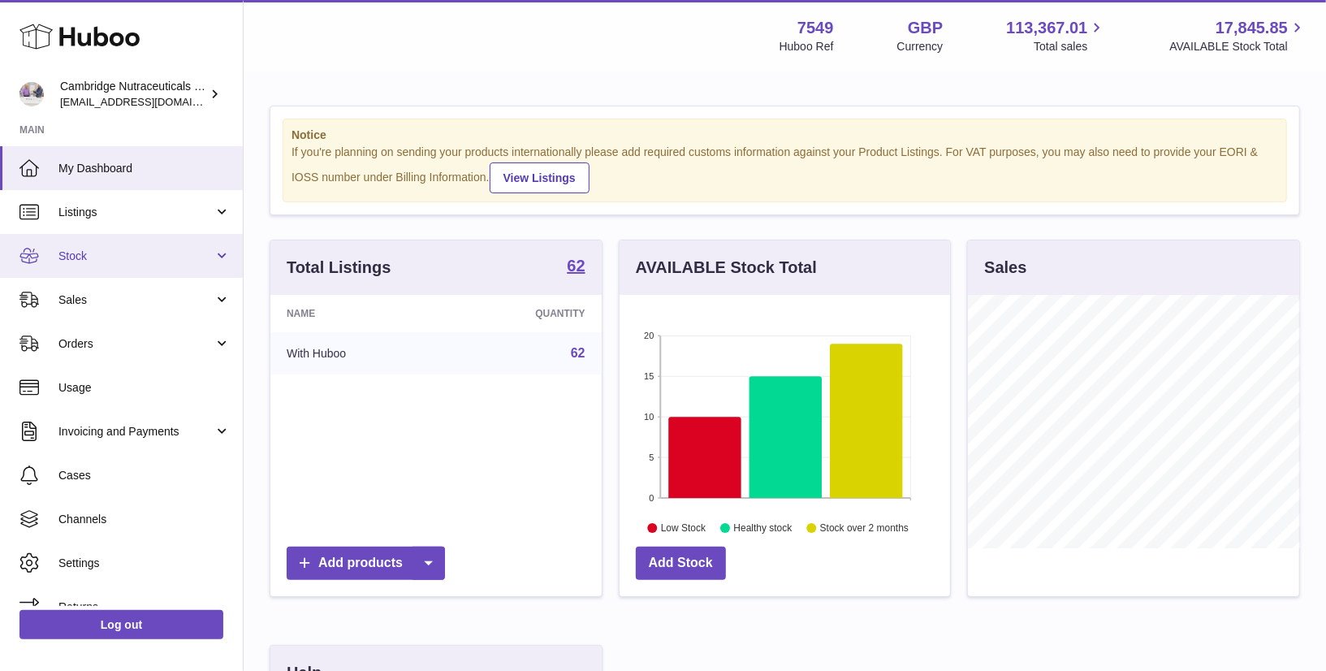 The height and width of the screenshot is (671, 1326). Describe the element at coordinates (136, 300) in the screenshot. I see `span: Sales` at that location.